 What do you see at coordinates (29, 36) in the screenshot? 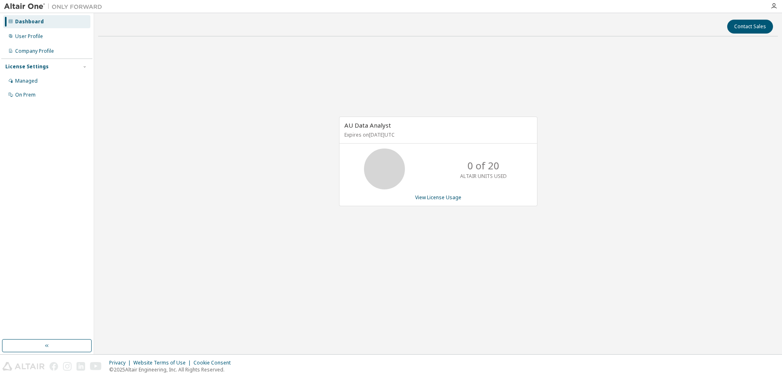
I see `div: User Profile` at bounding box center [29, 36].